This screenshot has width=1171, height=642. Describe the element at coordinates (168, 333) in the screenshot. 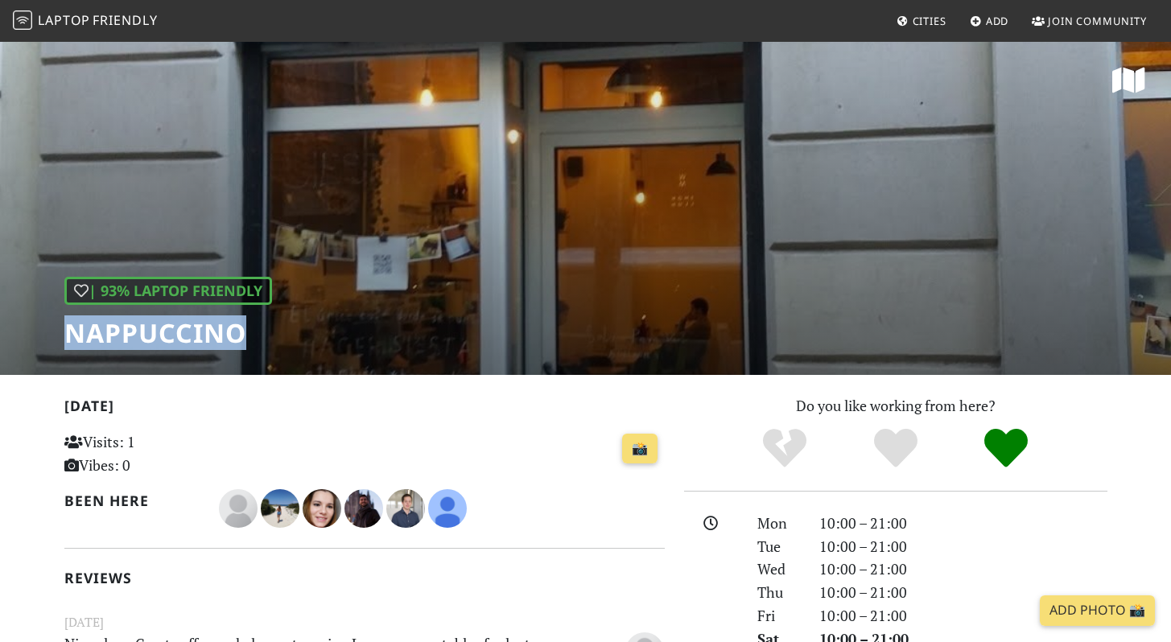

I see `h1: Nappuccino` at that location.